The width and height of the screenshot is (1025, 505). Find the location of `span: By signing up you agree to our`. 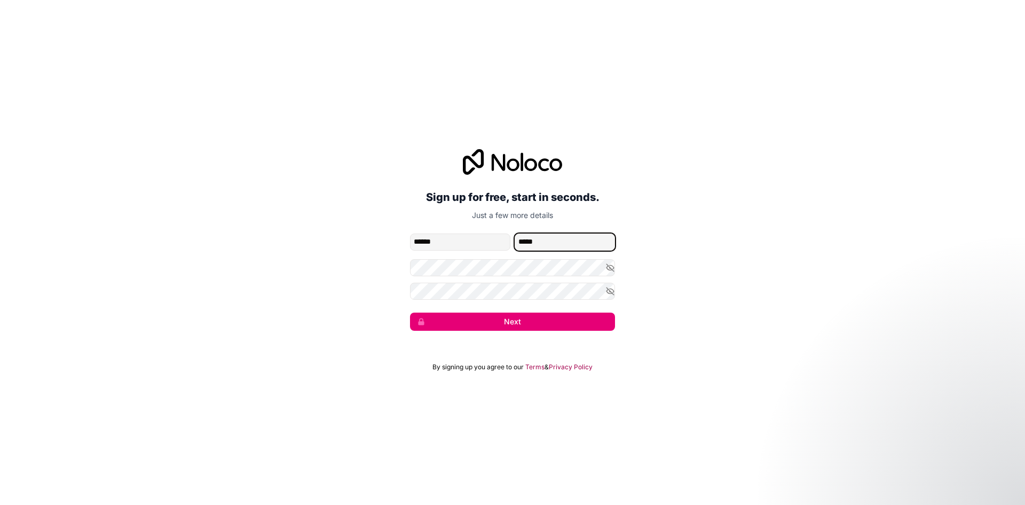

span: By signing up you agree to our is located at coordinates (478, 367).